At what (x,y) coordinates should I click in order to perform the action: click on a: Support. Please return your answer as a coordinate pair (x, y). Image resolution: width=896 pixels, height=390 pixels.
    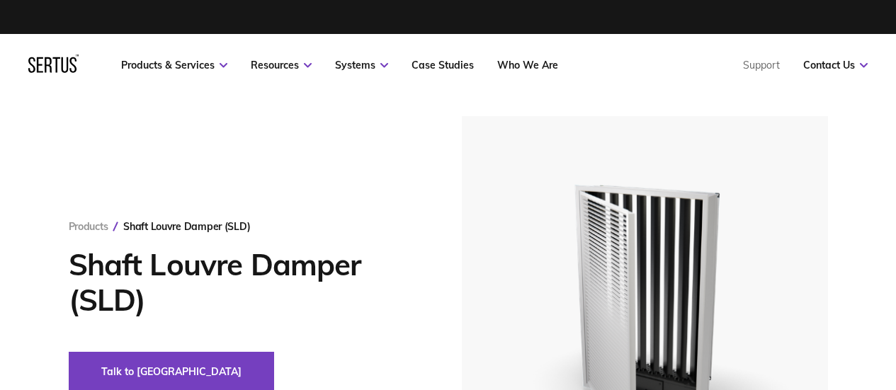
    Looking at the image, I should click on (761, 65).